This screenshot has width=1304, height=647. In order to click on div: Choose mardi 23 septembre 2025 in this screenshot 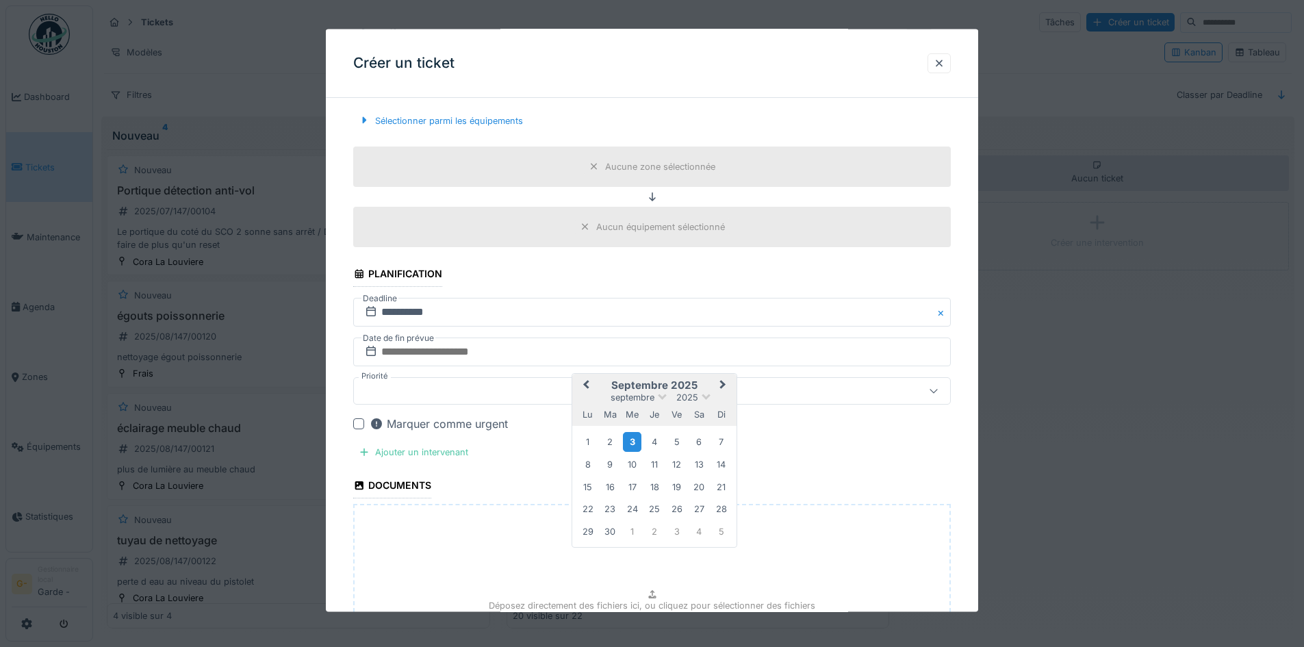, I will do `click(610, 509)`.